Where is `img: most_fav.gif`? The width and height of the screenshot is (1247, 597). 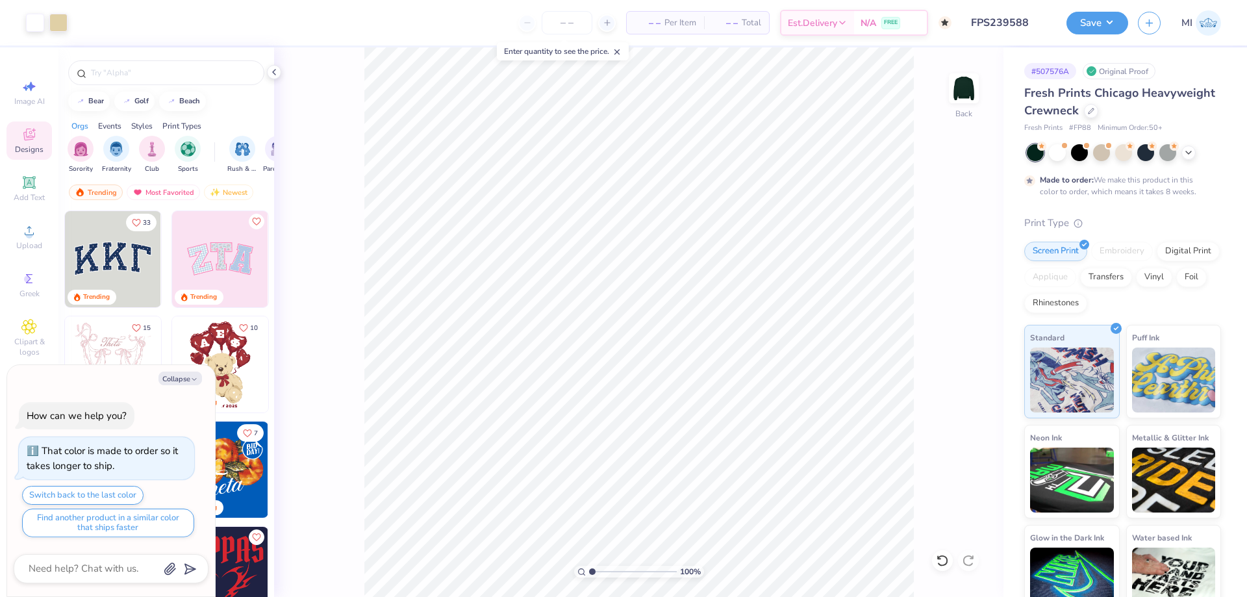 img: most_fav.gif is located at coordinates (138, 192).